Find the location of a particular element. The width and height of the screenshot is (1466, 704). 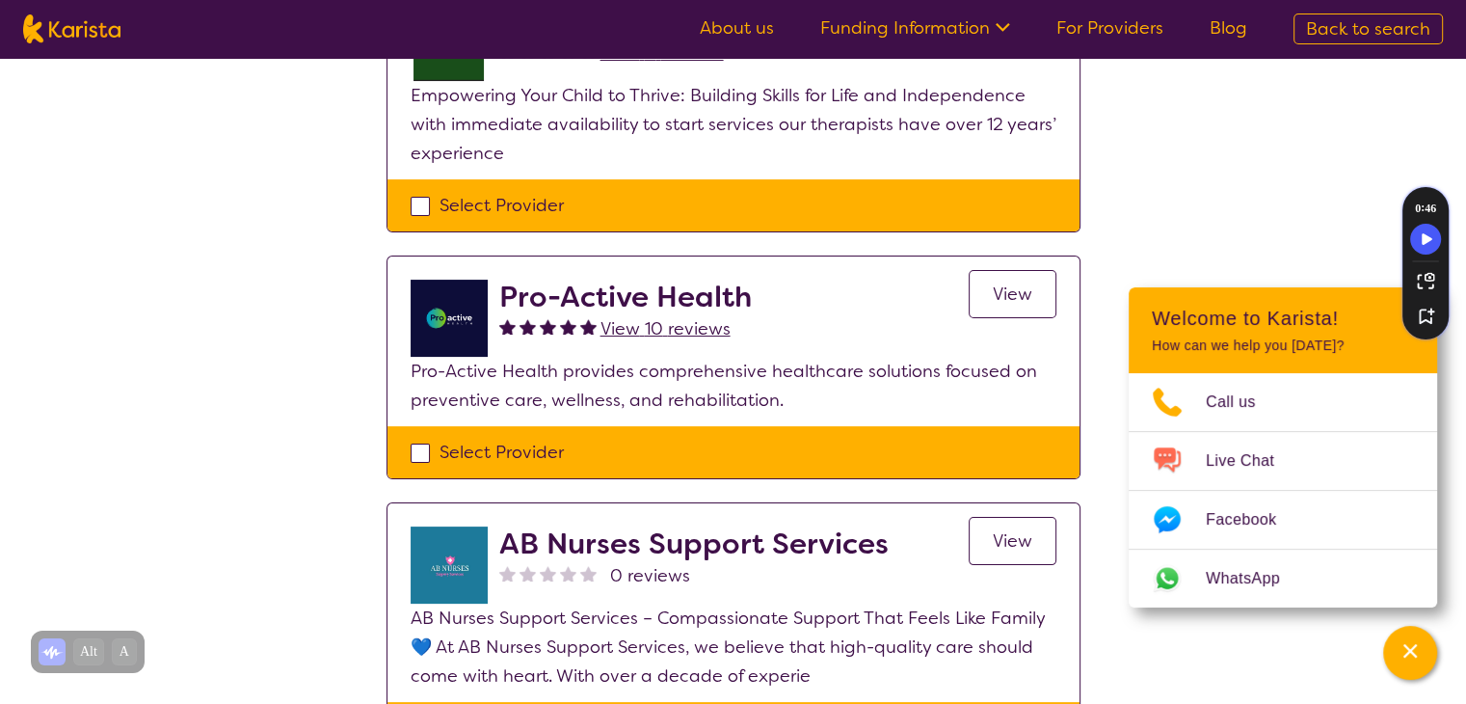

a: Web link opens in a new tab. is located at coordinates (1283, 579).